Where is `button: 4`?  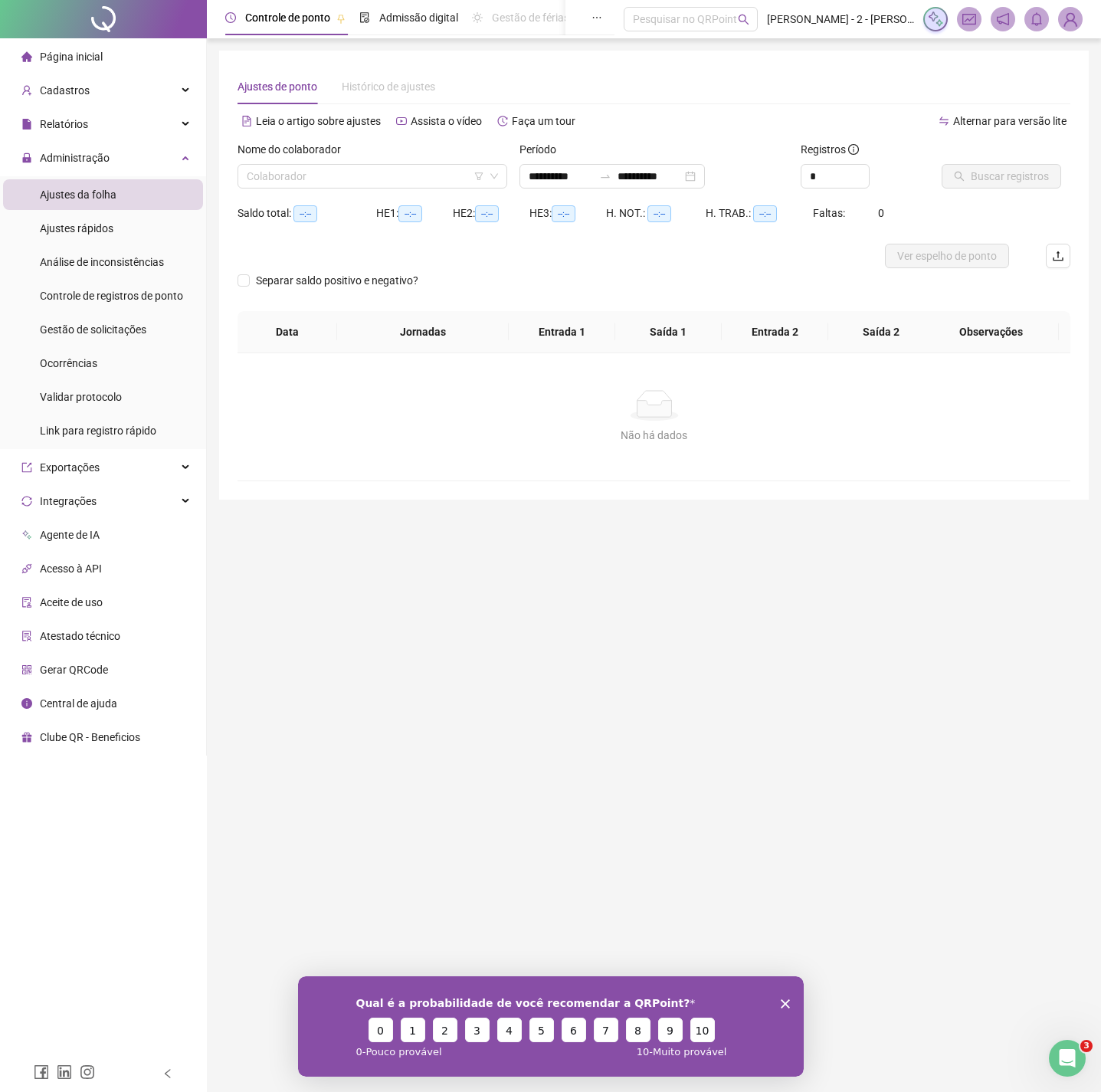 button: 4 is located at coordinates (212, 54).